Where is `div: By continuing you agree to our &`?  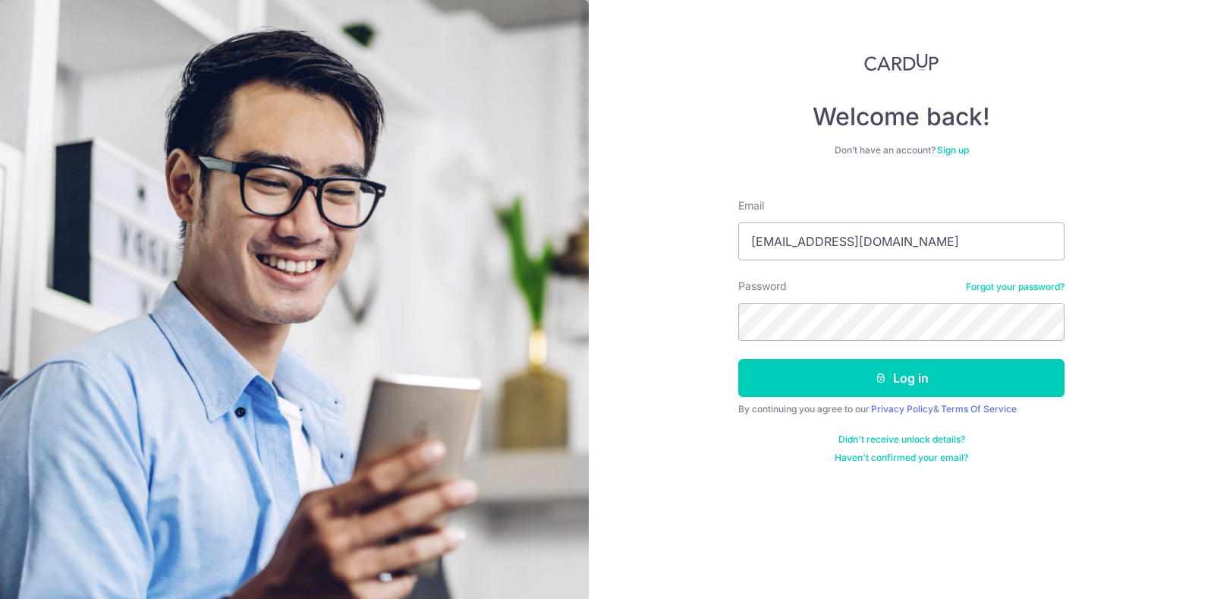
div: By continuing you agree to our & is located at coordinates (901, 409).